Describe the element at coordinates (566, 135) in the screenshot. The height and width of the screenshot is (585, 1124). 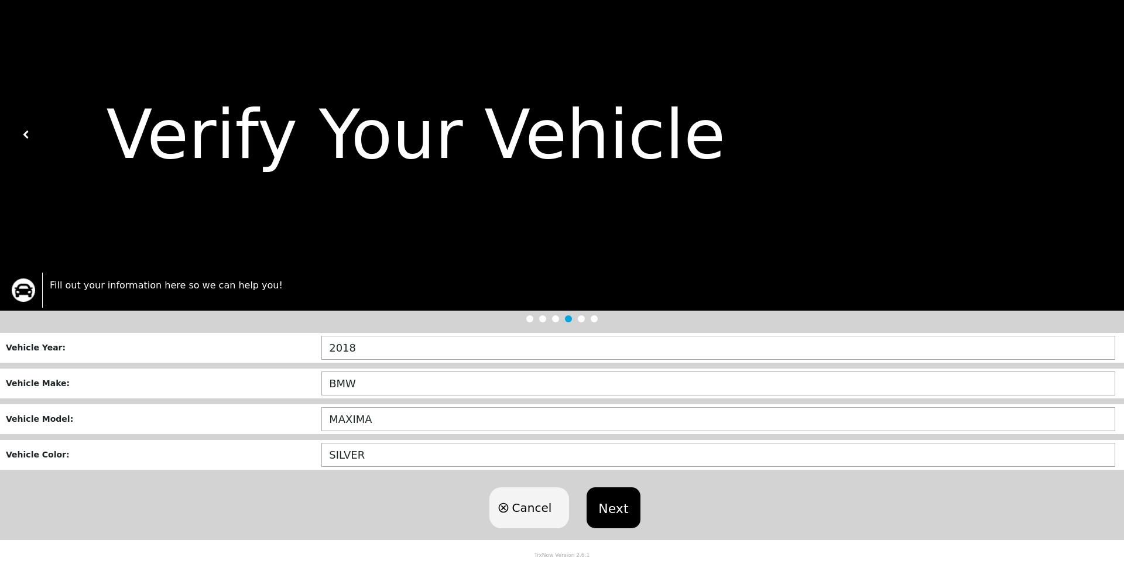
I see `div: Verify Your Vehicle` at that location.